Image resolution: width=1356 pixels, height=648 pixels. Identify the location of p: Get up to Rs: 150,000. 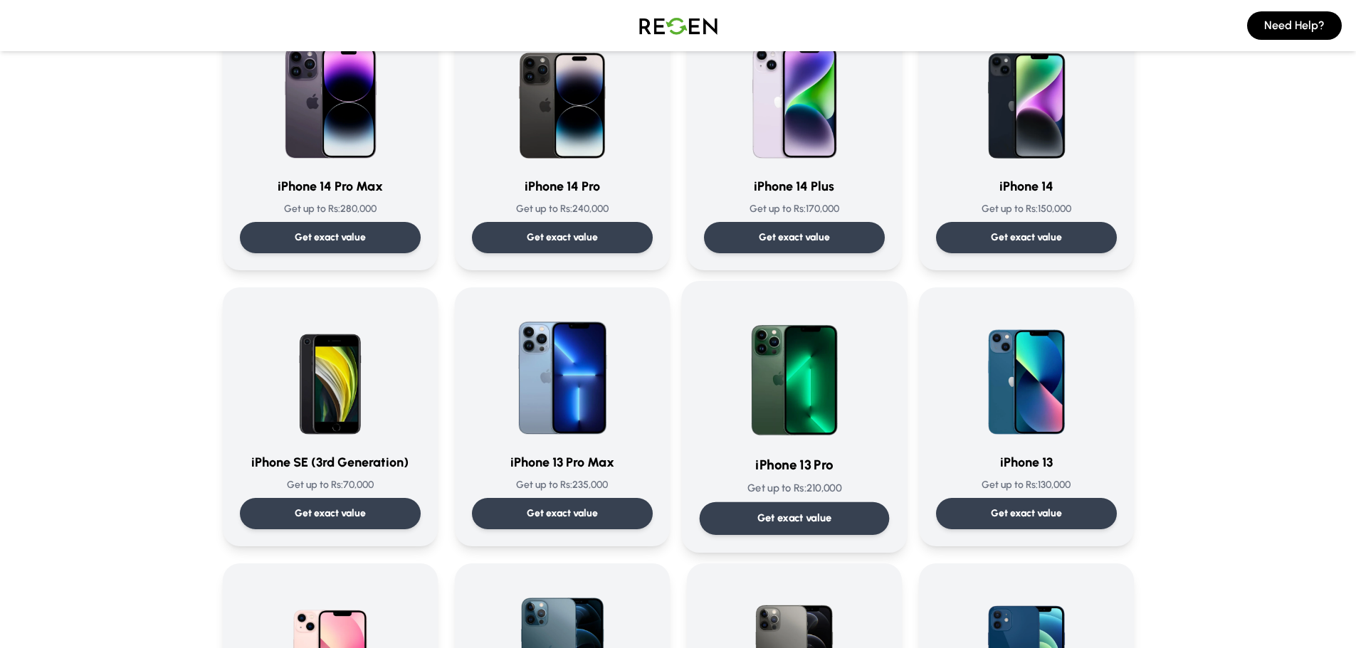
(1026, 209).